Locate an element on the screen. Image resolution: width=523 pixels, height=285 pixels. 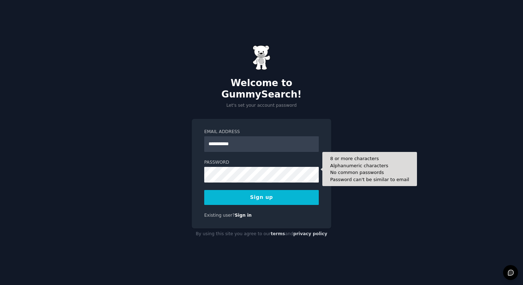
a: terms is located at coordinates (278, 234).